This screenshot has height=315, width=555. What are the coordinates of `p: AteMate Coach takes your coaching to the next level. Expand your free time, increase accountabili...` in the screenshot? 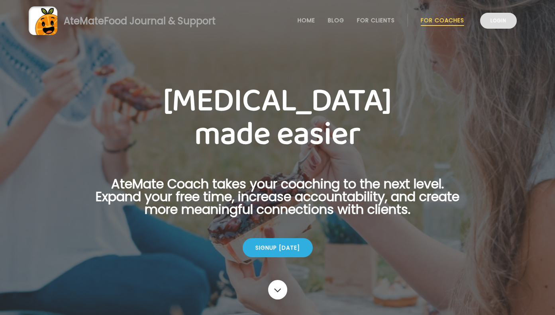 It's located at (278, 202).